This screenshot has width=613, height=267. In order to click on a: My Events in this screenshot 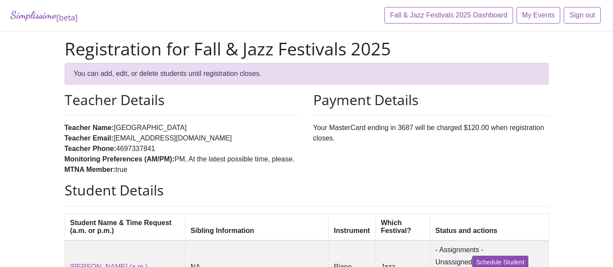, I will do `click(539, 15)`.